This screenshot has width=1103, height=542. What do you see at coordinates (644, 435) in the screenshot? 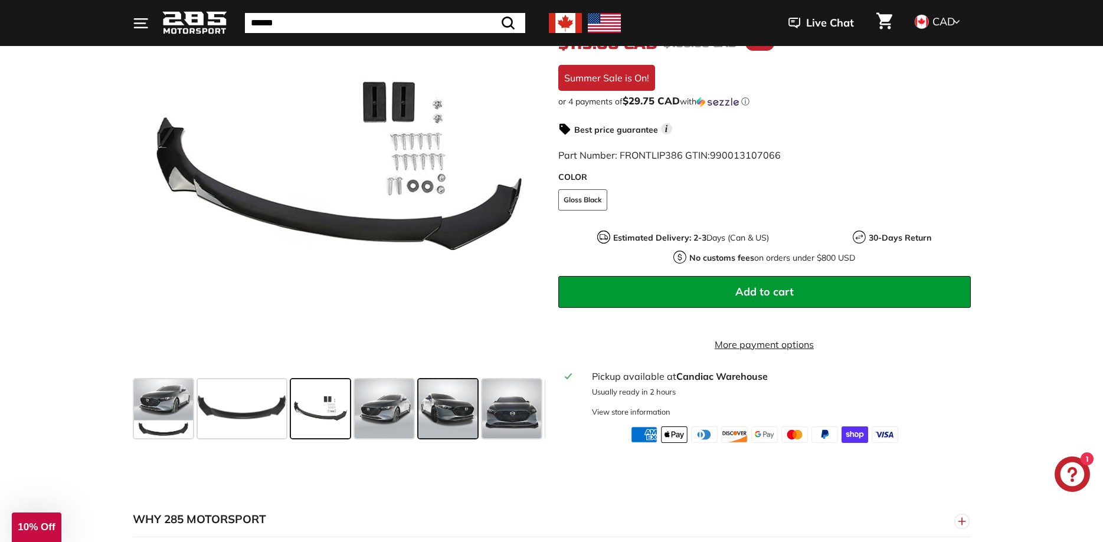
I see `img: american_express` at bounding box center [644, 435].